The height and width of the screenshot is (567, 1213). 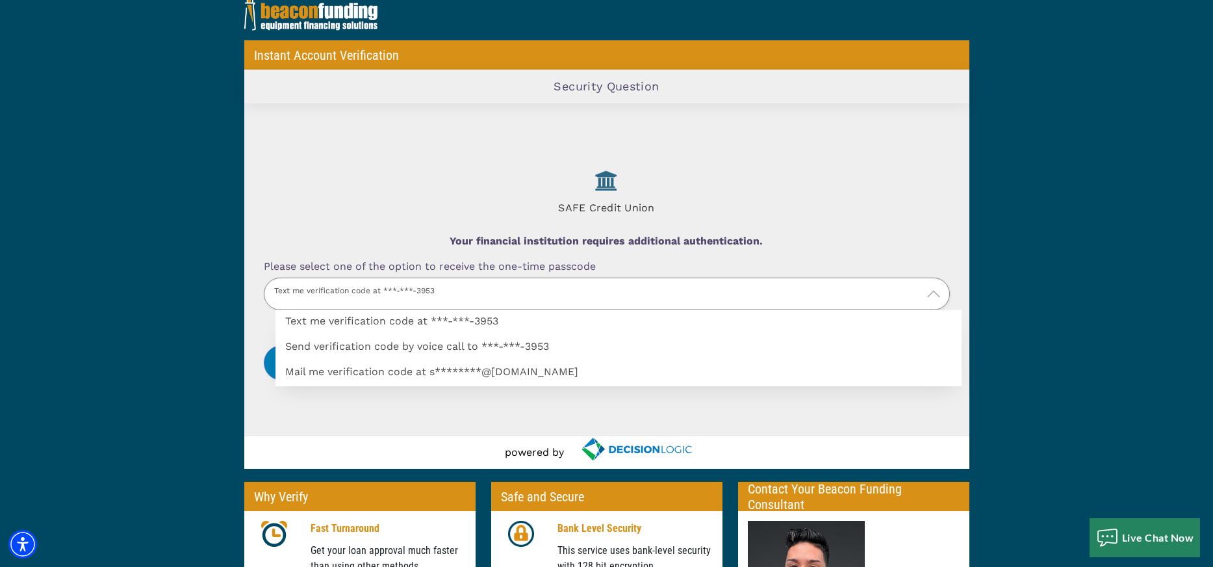 What do you see at coordinates (23, 544) in the screenshot?
I see `div: Accessibility Menu` at bounding box center [23, 544].